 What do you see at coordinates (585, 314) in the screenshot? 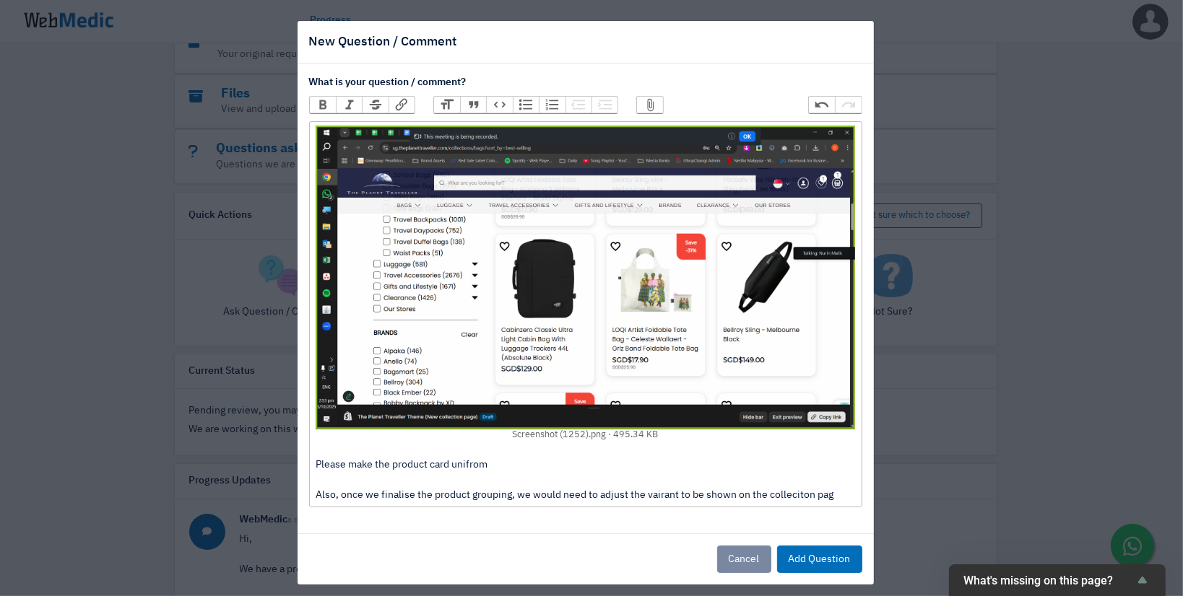
I see `div: Please make the product card unifrom Also, once we finalise the product grouping, we would need t...` at bounding box center [585, 314].